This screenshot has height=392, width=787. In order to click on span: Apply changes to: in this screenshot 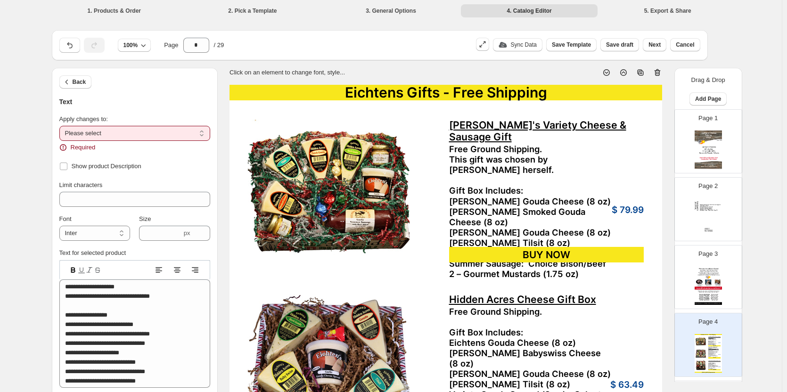, I will do `click(83, 119)`.